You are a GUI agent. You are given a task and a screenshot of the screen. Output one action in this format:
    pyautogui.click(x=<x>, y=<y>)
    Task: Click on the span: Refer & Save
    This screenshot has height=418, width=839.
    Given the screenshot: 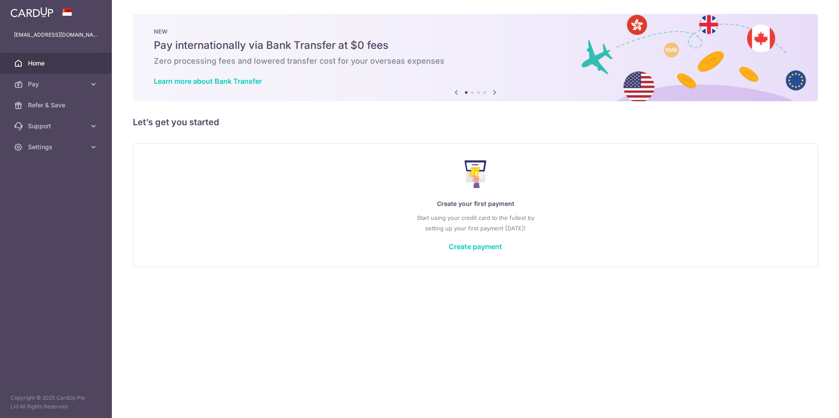 What is the action you would take?
    pyautogui.click(x=57, y=105)
    